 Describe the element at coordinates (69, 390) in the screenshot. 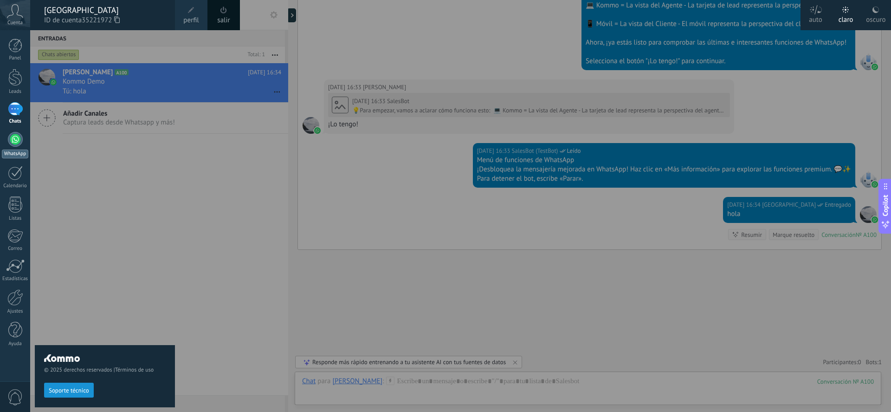

I see `button: Soporte técnico` at that location.